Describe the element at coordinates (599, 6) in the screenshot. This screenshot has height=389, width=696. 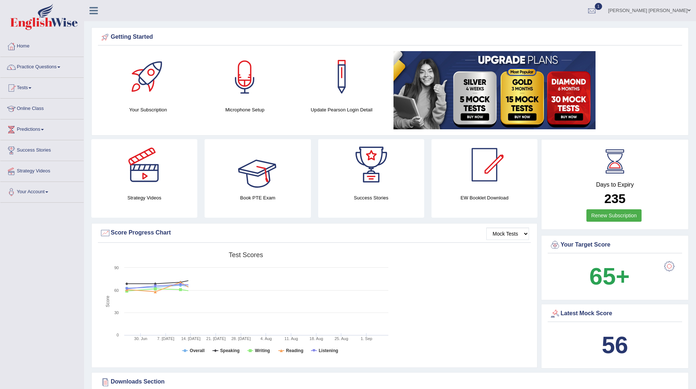
I see `span: 1` at that location.